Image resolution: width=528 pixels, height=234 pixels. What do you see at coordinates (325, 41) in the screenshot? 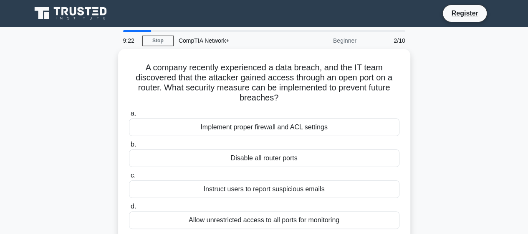
I see `div: Beginner` at bounding box center [325, 41].